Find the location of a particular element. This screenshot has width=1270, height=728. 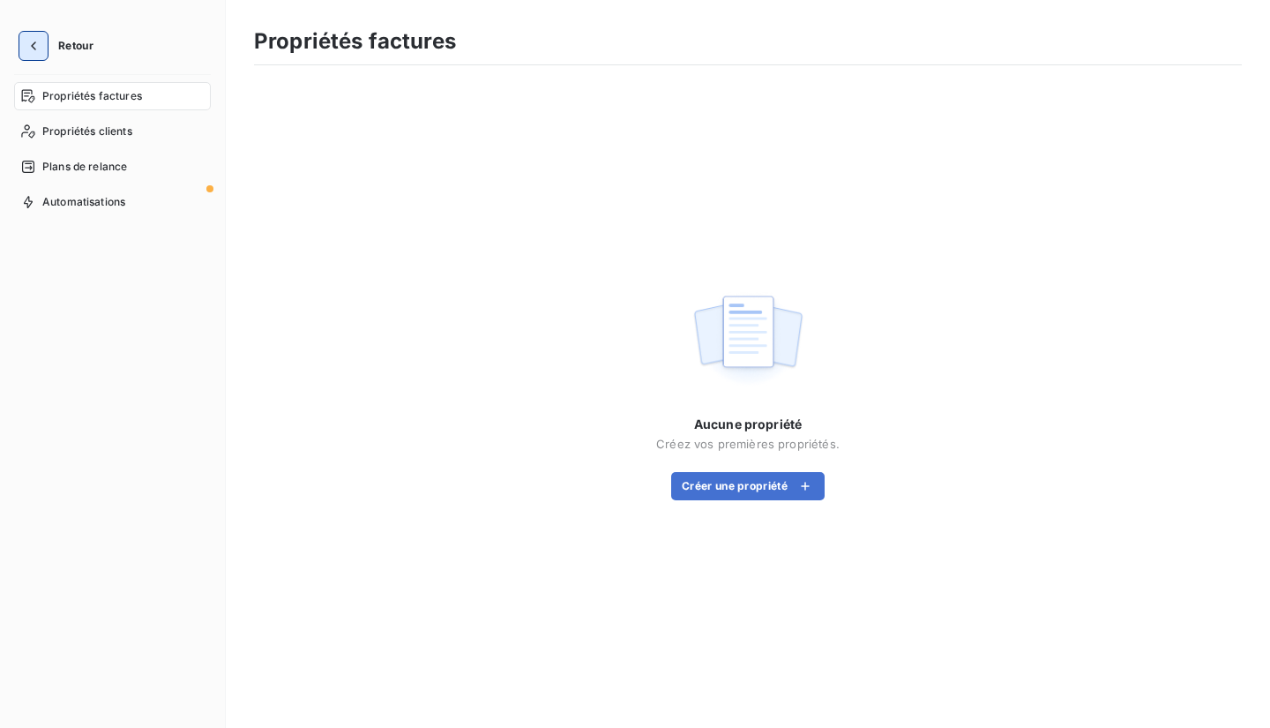

a: Propriétés factures is located at coordinates (112, 96).